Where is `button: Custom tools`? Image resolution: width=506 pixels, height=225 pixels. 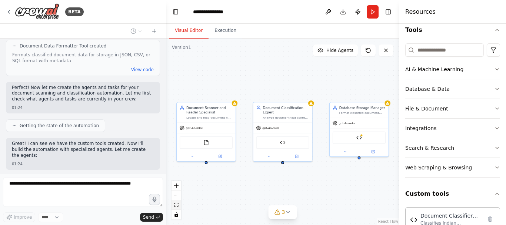 button: Custom tools is located at coordinates (453, 194).